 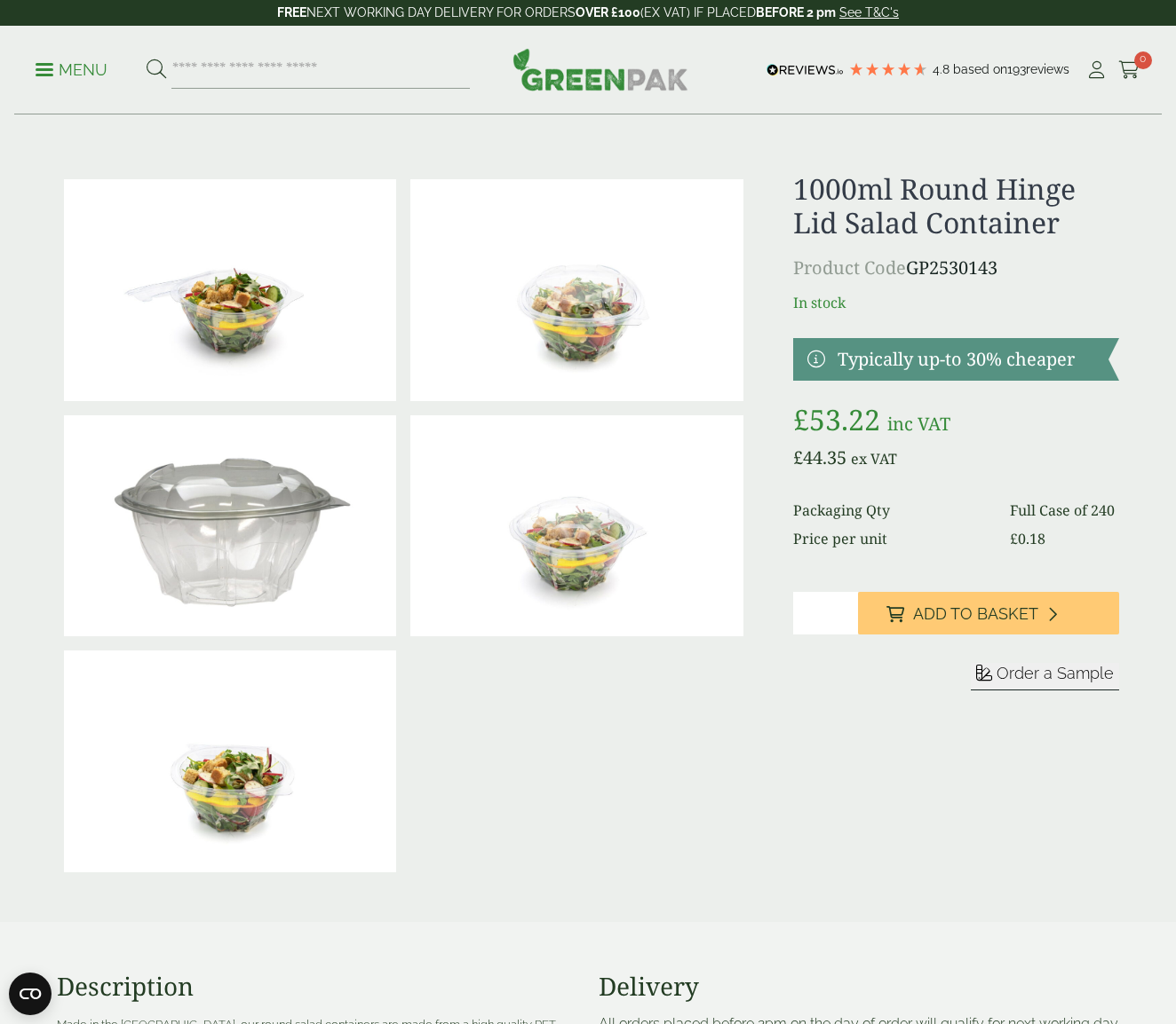 I want to click on button: Order a Sample, so click(x=1044, y=676).